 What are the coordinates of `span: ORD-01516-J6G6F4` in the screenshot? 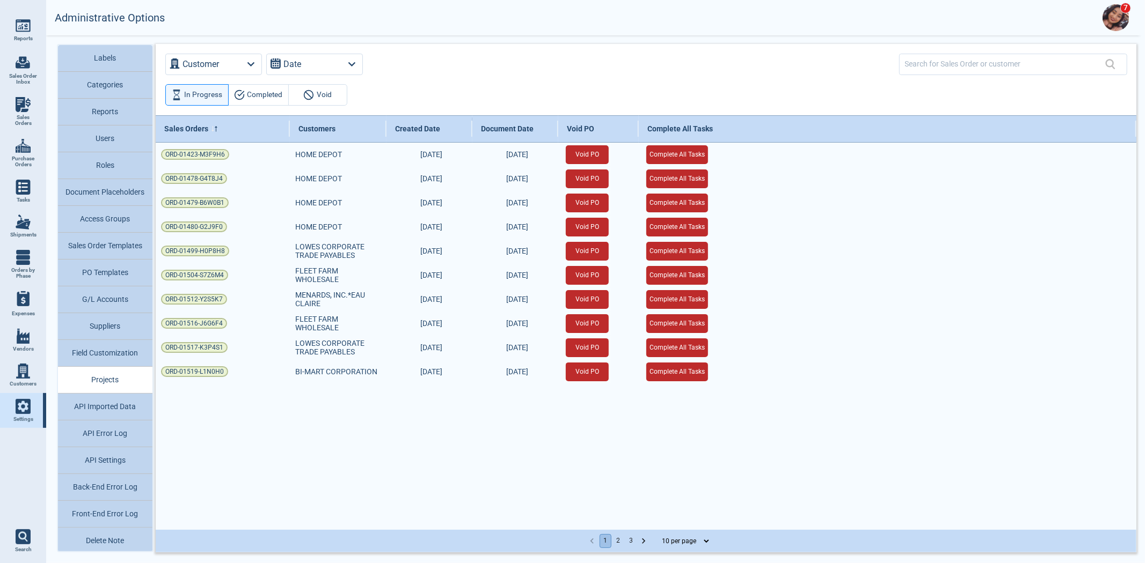 It's located at (194, 324).